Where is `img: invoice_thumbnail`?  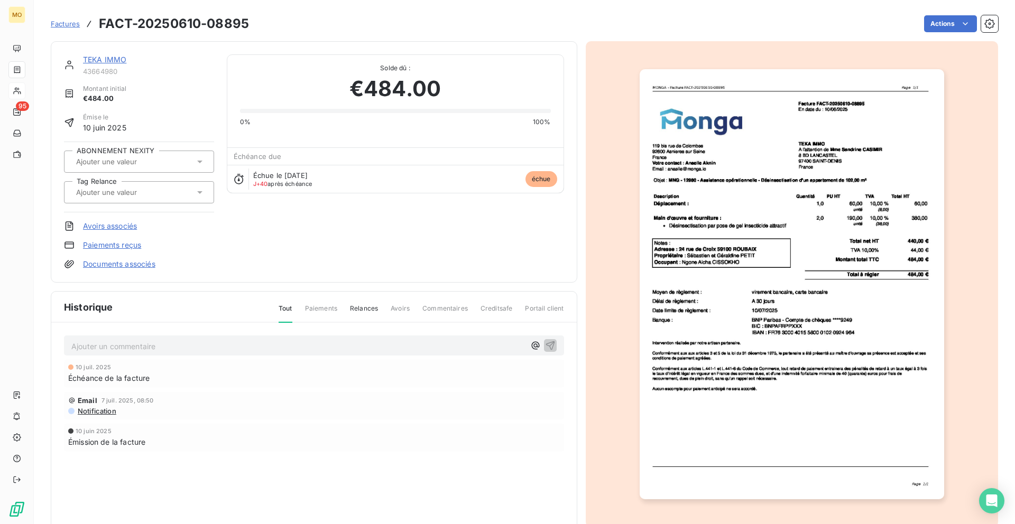 img: invoice_thumbnail is located at coordinates (792, 284).